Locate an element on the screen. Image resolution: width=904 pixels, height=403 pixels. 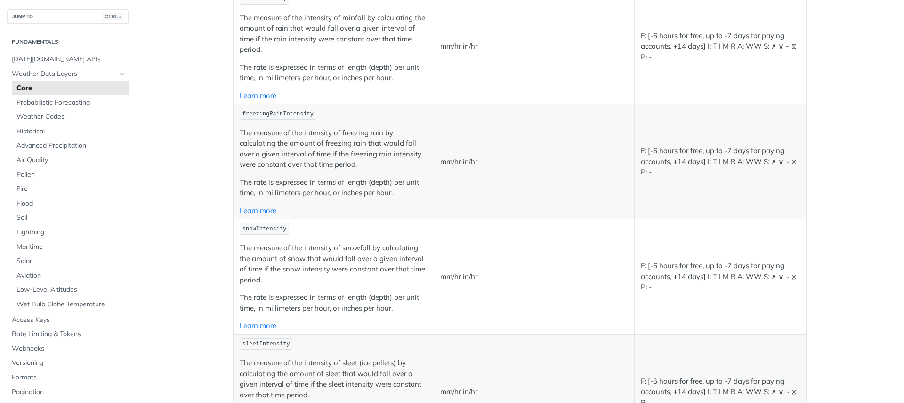
span: Pollen is located at coordinates (71, 175).